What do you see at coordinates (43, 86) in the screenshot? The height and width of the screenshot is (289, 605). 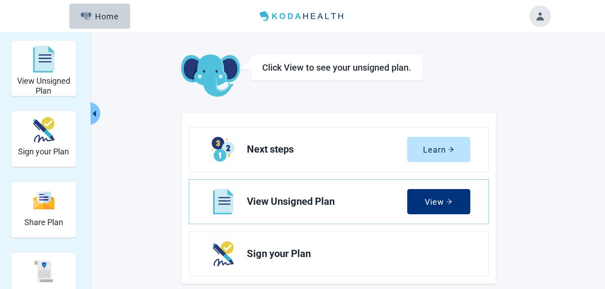 I see `h2: View Unsigned Plan` at bounding box center [43, 86].